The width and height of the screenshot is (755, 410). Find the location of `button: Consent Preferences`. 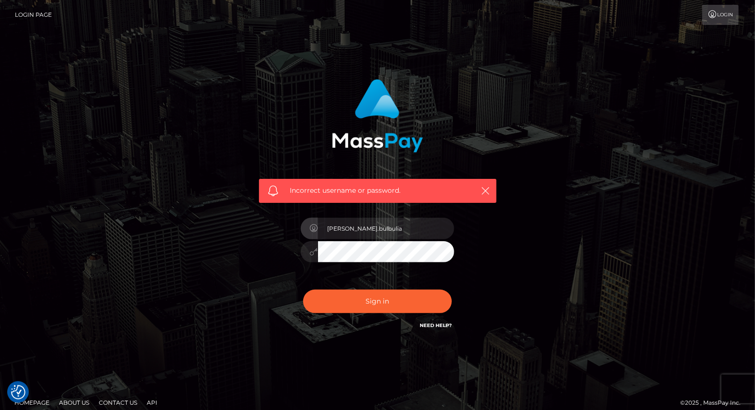

button: Consent Preferences is located at coordinates (18, 392).